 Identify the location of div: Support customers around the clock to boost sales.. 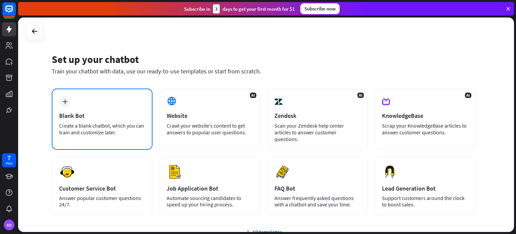
(425, 201).